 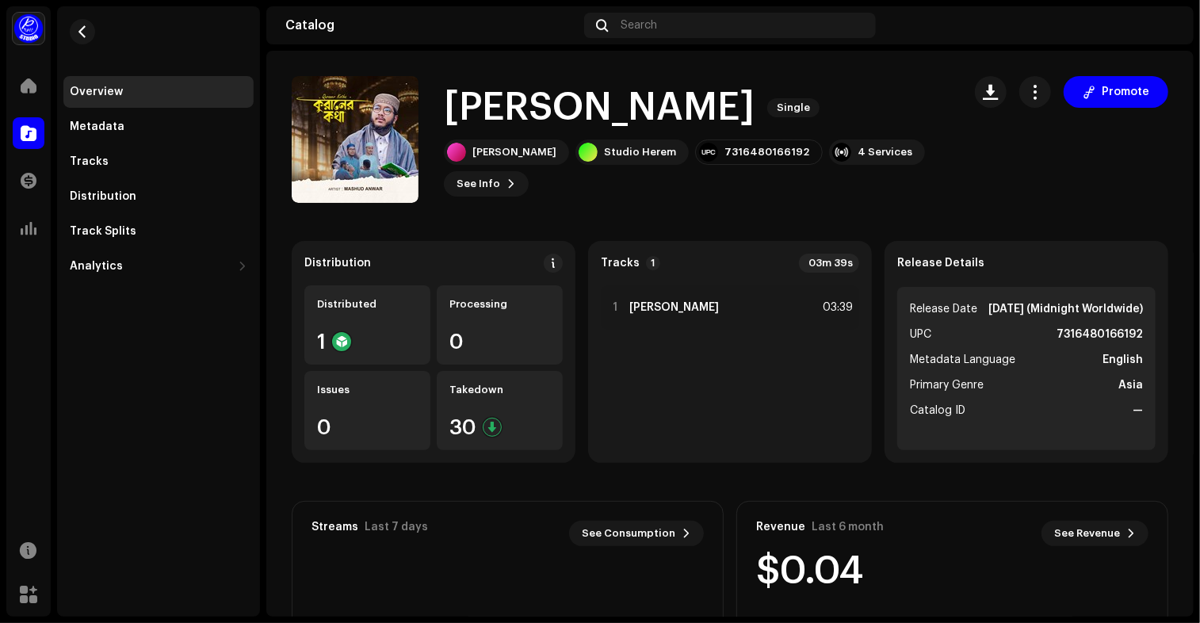 What do you see at coordinates (367, 304) in the screenshot?
I see `div: Distributed` at bounding box center [367, 304].